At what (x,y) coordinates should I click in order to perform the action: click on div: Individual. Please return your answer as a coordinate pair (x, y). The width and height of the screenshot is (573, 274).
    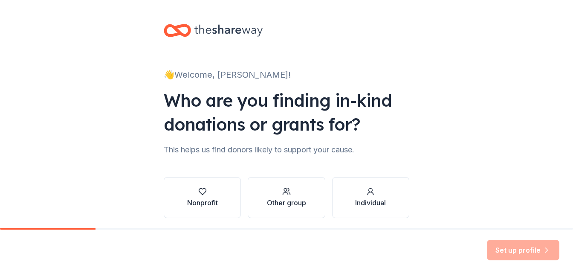
    Looking at the image, I should click on (370, 202).